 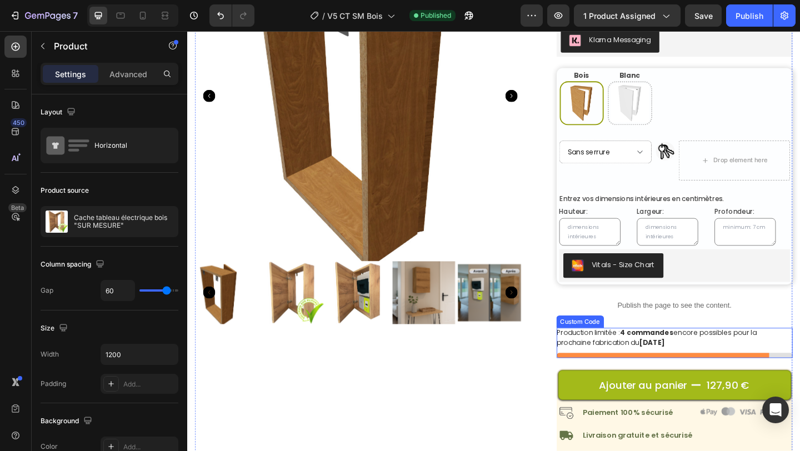 I want to click on div: Column spacing, so click(x=73, y=264).